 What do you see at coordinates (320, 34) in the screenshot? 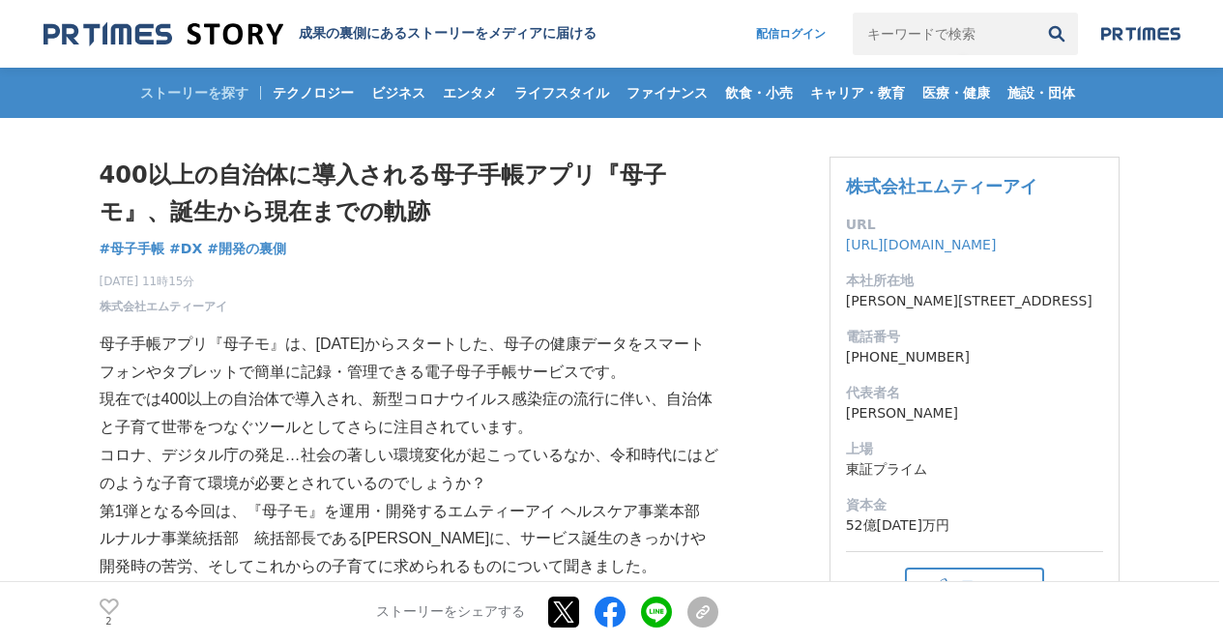
I see `a: 成果の裏側にあるストーリーをメディアに届ける 成果の裏側にあるストーリーをメディアに届ける` at bounding box center [320, 34].